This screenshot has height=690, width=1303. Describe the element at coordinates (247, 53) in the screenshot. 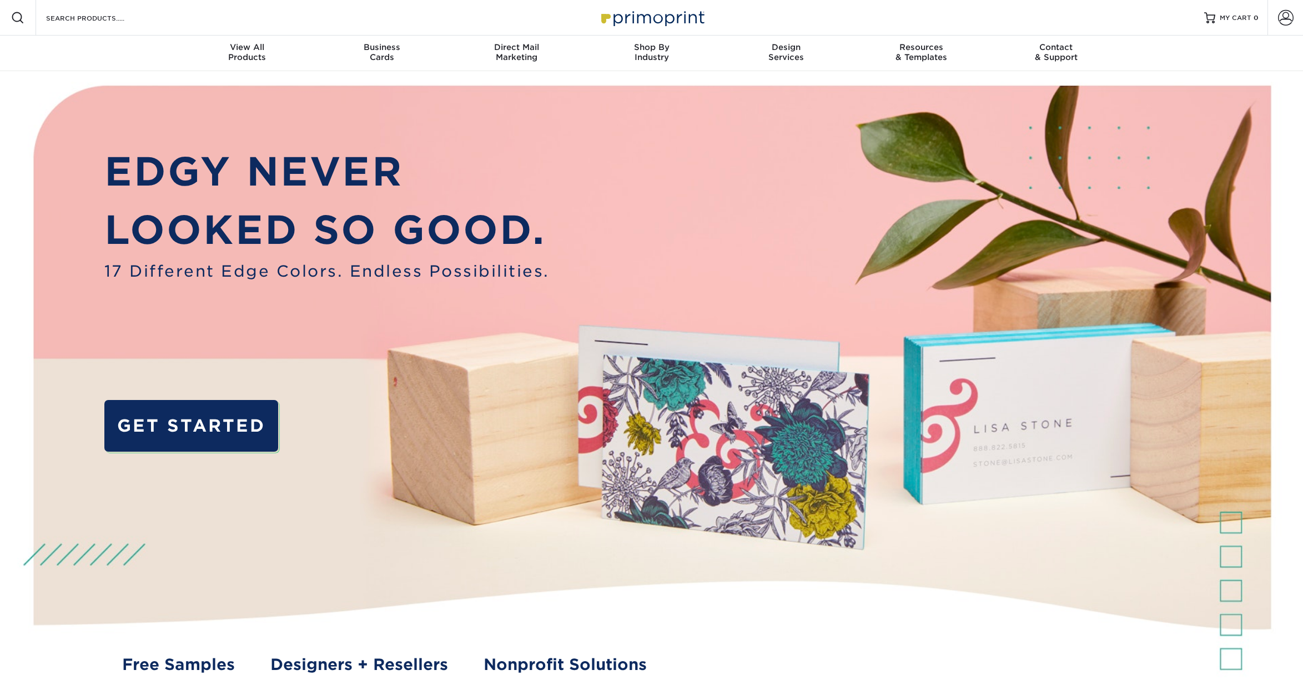

I see `a: View AllProducts` at that location.